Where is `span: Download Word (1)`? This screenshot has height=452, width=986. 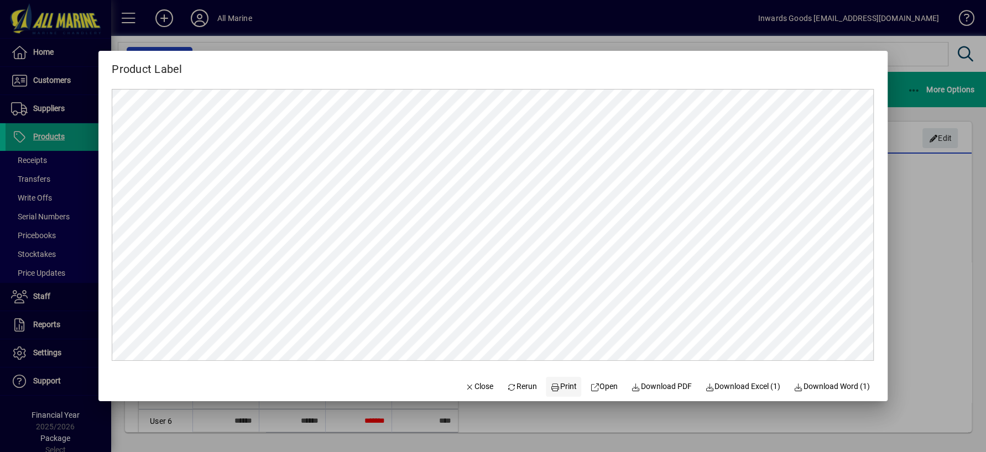 span: Download Word (1) is located at coordinates (832, 387).